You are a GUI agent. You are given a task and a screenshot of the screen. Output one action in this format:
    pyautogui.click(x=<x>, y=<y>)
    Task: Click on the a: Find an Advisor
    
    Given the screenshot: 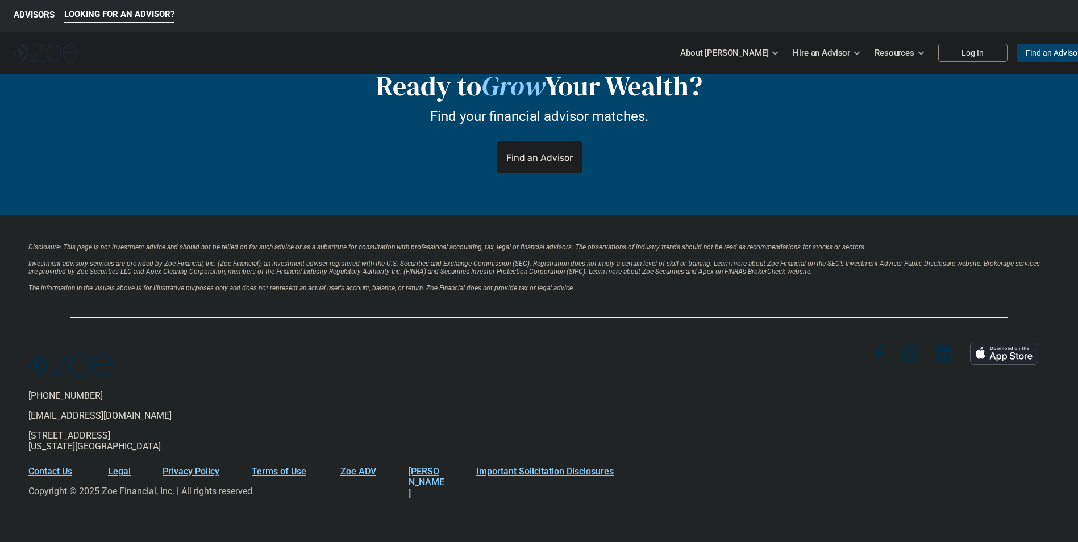 What is the action you would take?
    pyautogui.click(x=539, y=158)
    